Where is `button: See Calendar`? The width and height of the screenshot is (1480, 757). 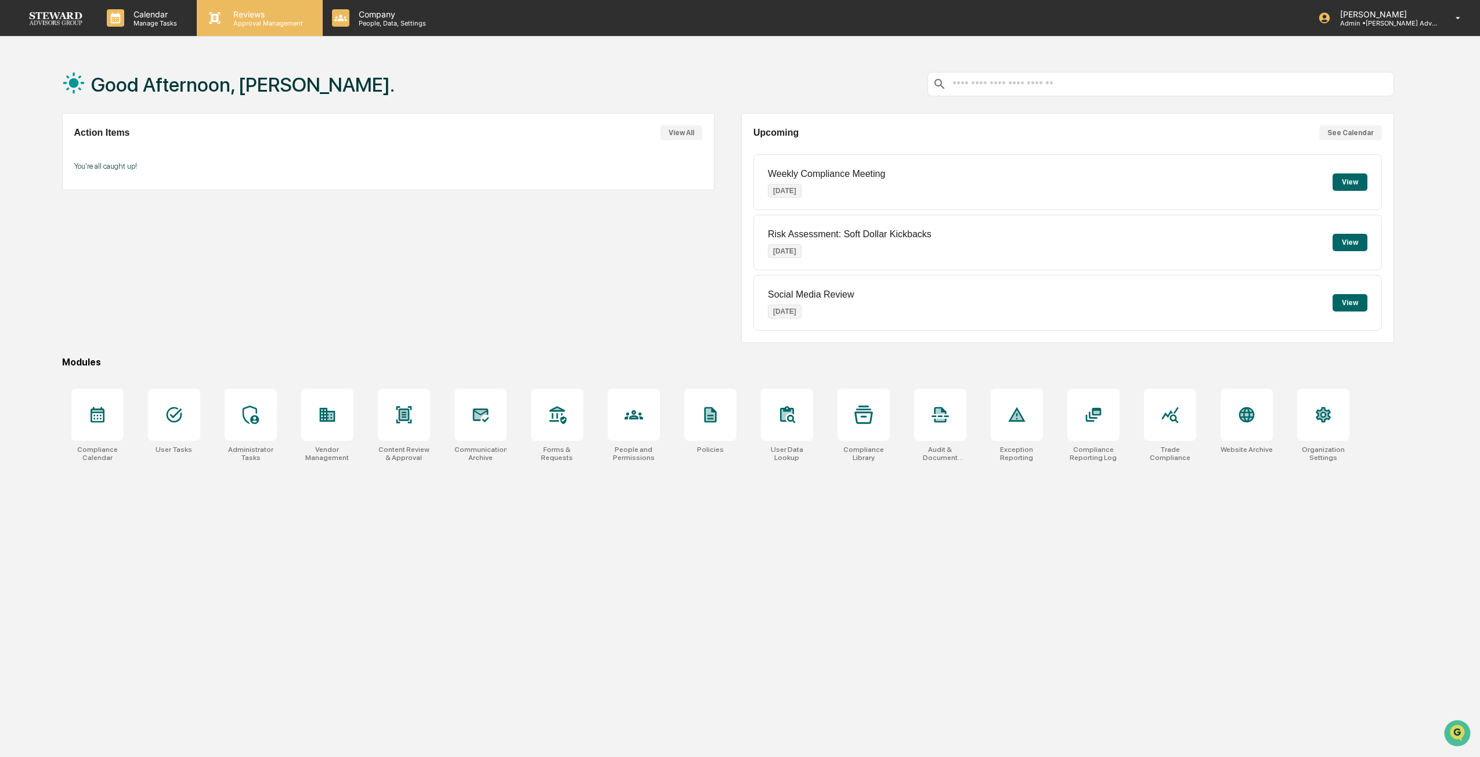
button: See Calendar is located at coordinates (1351, 133).